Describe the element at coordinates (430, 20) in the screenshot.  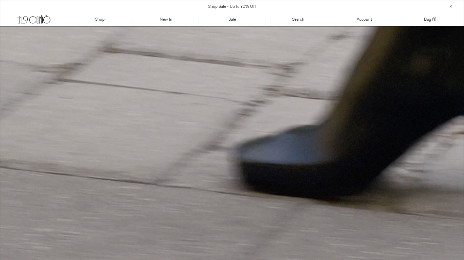
I see `a: Bag ()` at that location.